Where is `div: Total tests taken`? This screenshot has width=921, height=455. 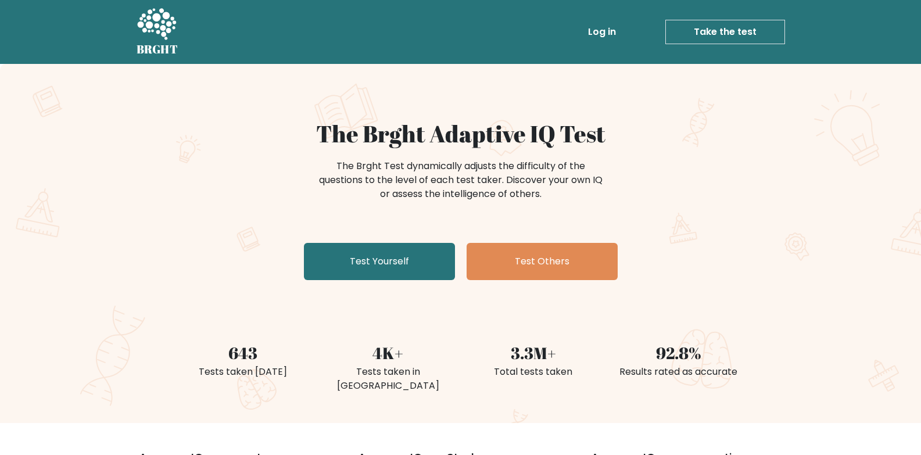
div: Total tests taken is located at coordinates (534, 372).